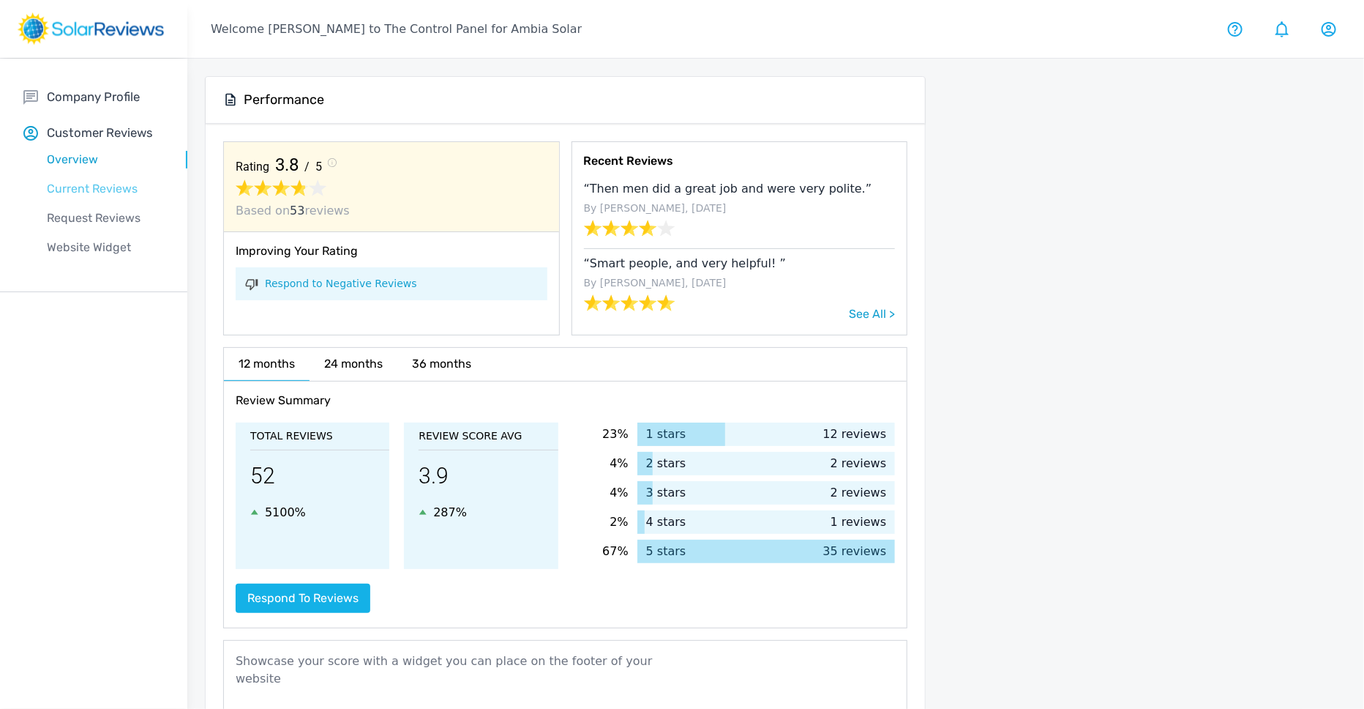 The height and width of the screenshot is (709, 1364). Describe the element at coordinates (105, 160) in the screenshot. I see `a: Overview` at that location.